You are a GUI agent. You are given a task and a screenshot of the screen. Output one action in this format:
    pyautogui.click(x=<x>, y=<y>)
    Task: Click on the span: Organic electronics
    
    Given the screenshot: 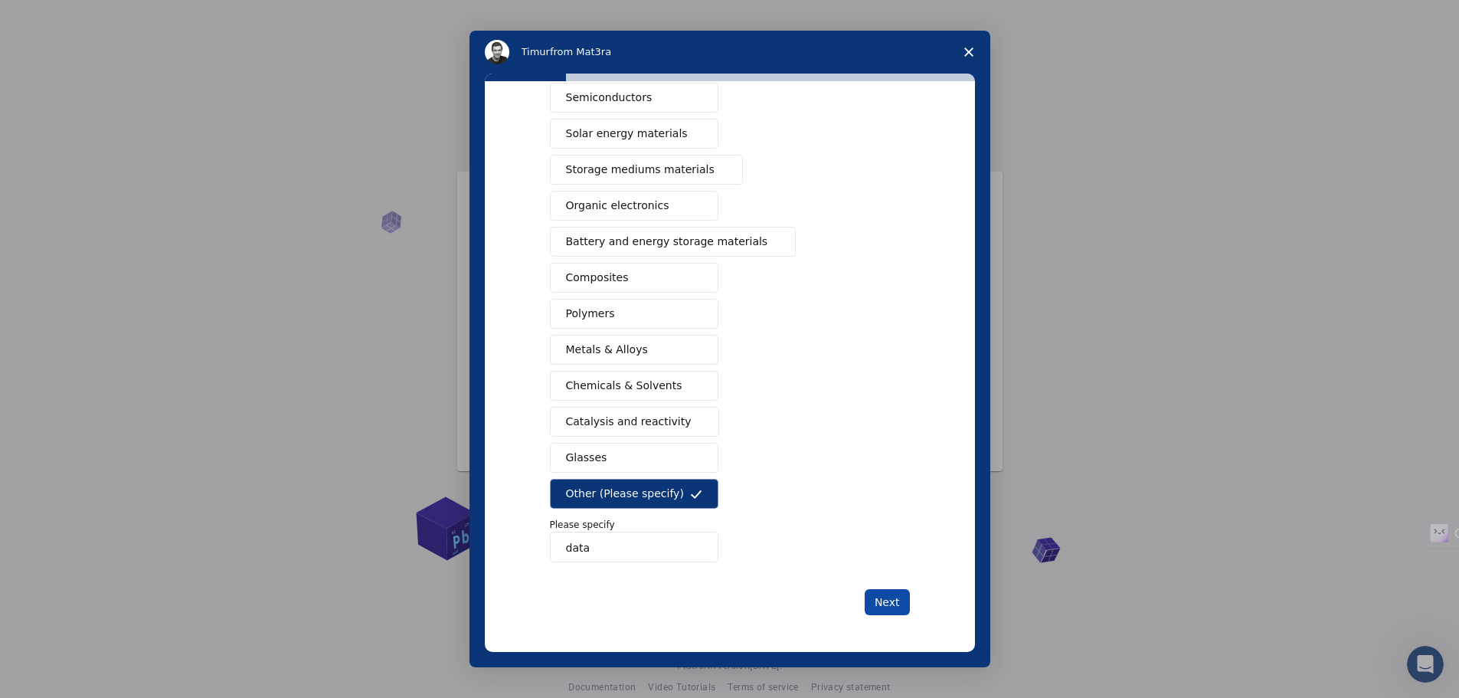 What is the action you would take?
    pyautogui.click(x=617, y=205)
    